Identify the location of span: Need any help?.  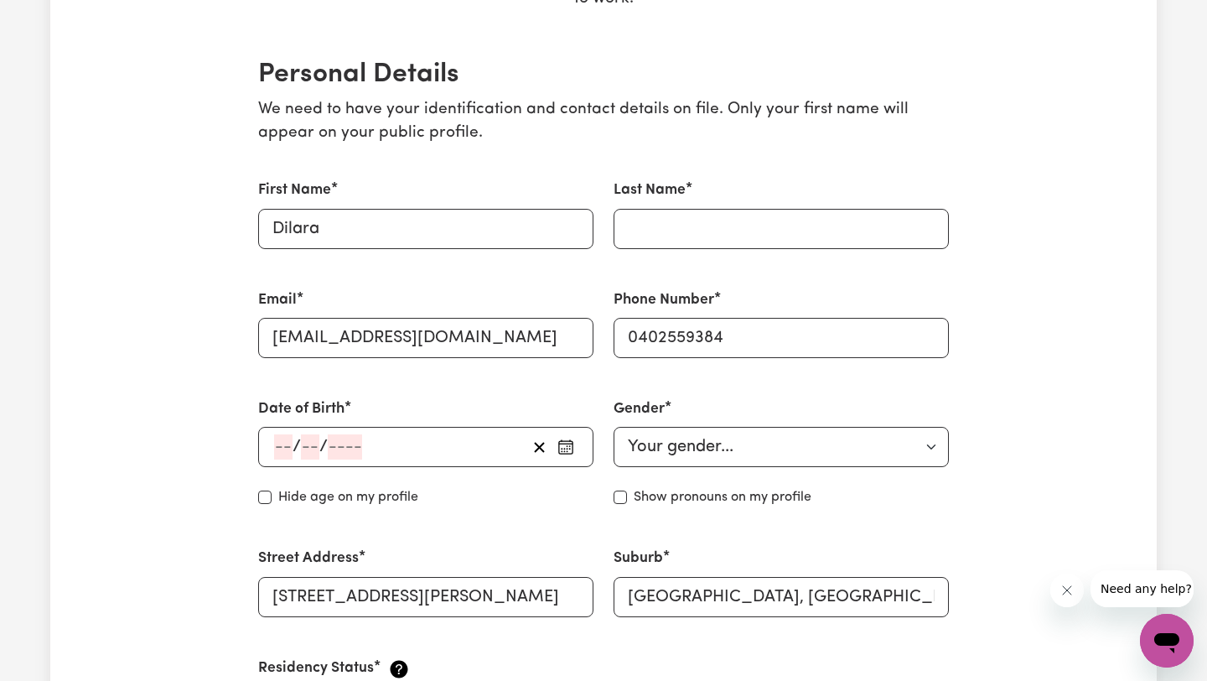
(55, 18).